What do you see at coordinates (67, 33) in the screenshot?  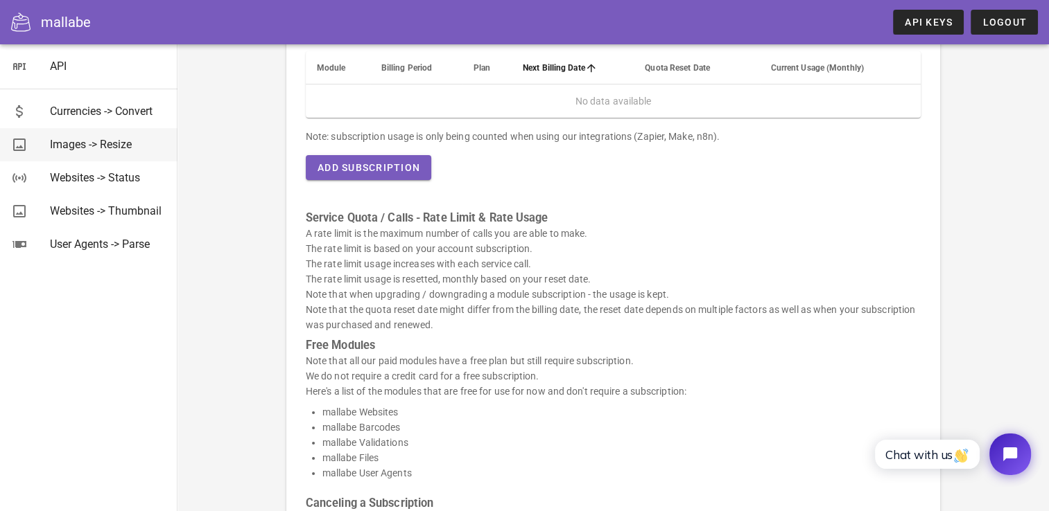 I see `button: Chat with us👋` at bounding box center [67, 33].